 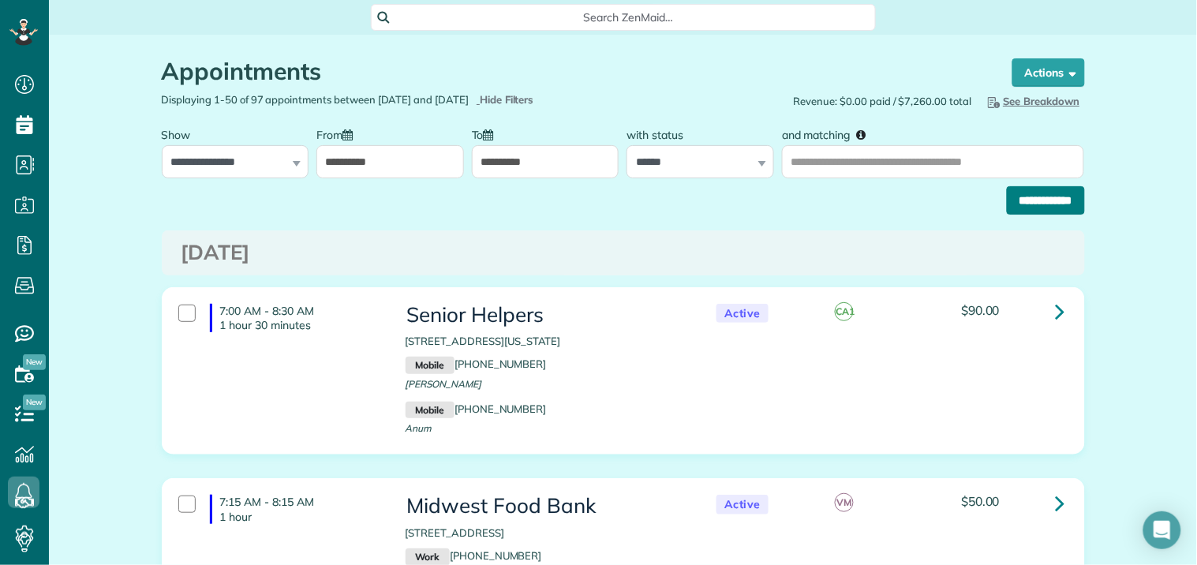 What do you see at coordinates (505, 99) in the screenshot?
I see `a: Hide Filters` at bounding box center [505, 99].